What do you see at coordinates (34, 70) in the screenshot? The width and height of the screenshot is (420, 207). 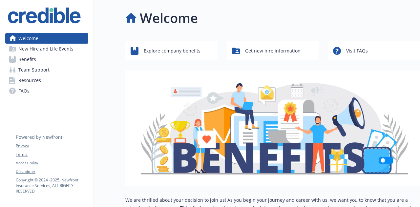 I see `span: Team Support` at bounding box center [34, 70].